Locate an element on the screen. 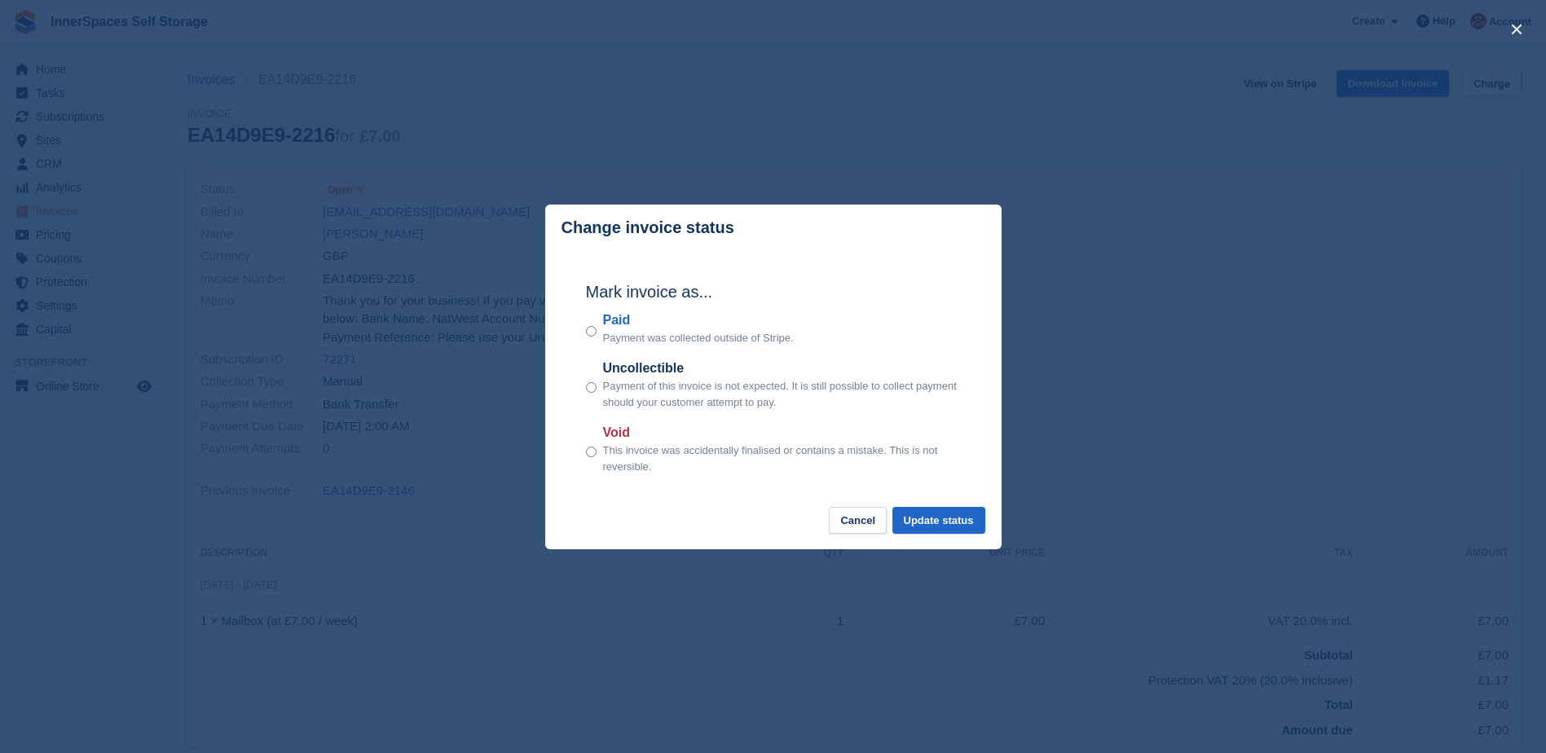 The width and height of the screenshot is (1546, 753). p: Change invoice status is located at coordinates (648, 227).